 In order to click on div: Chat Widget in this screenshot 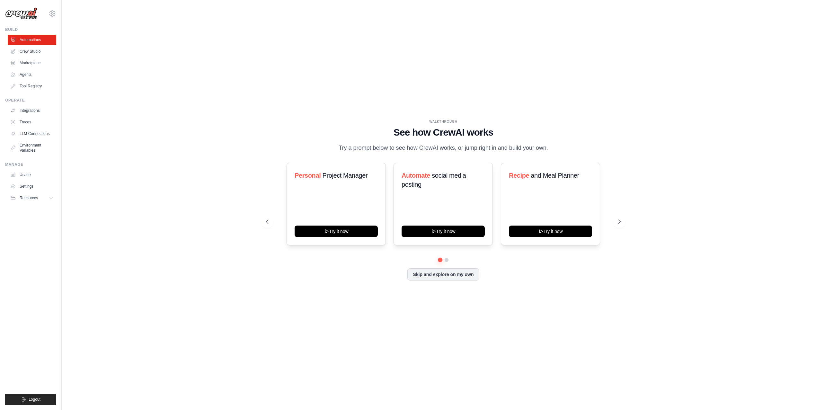, I will do `click(809, 395)`.